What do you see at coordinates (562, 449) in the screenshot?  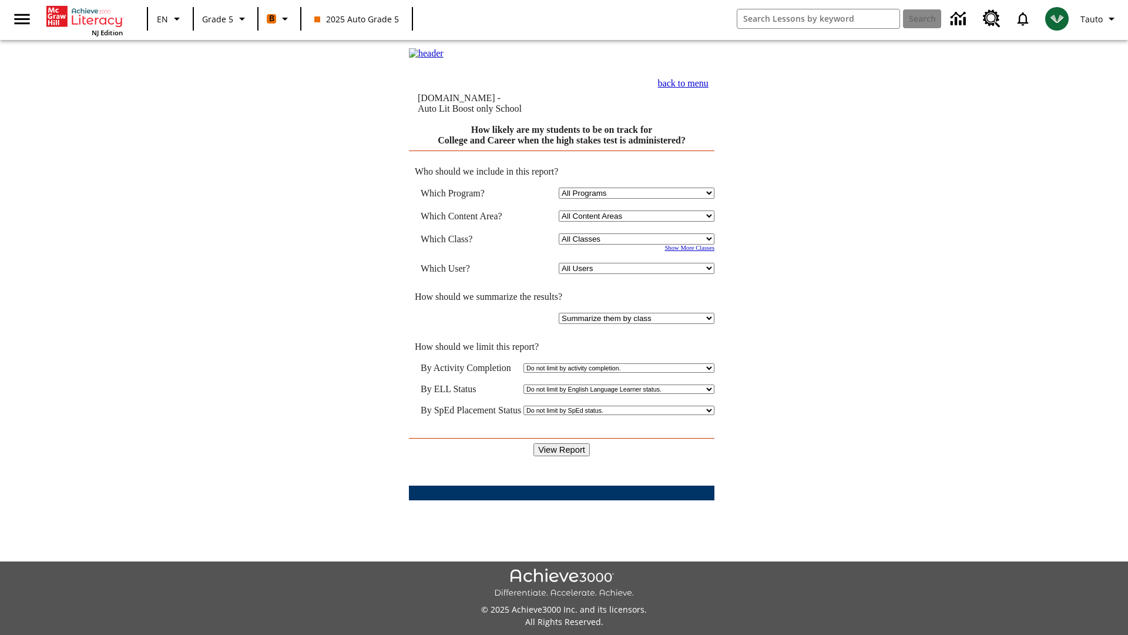 I see `input: View Report` at bounding box center [562, 449].